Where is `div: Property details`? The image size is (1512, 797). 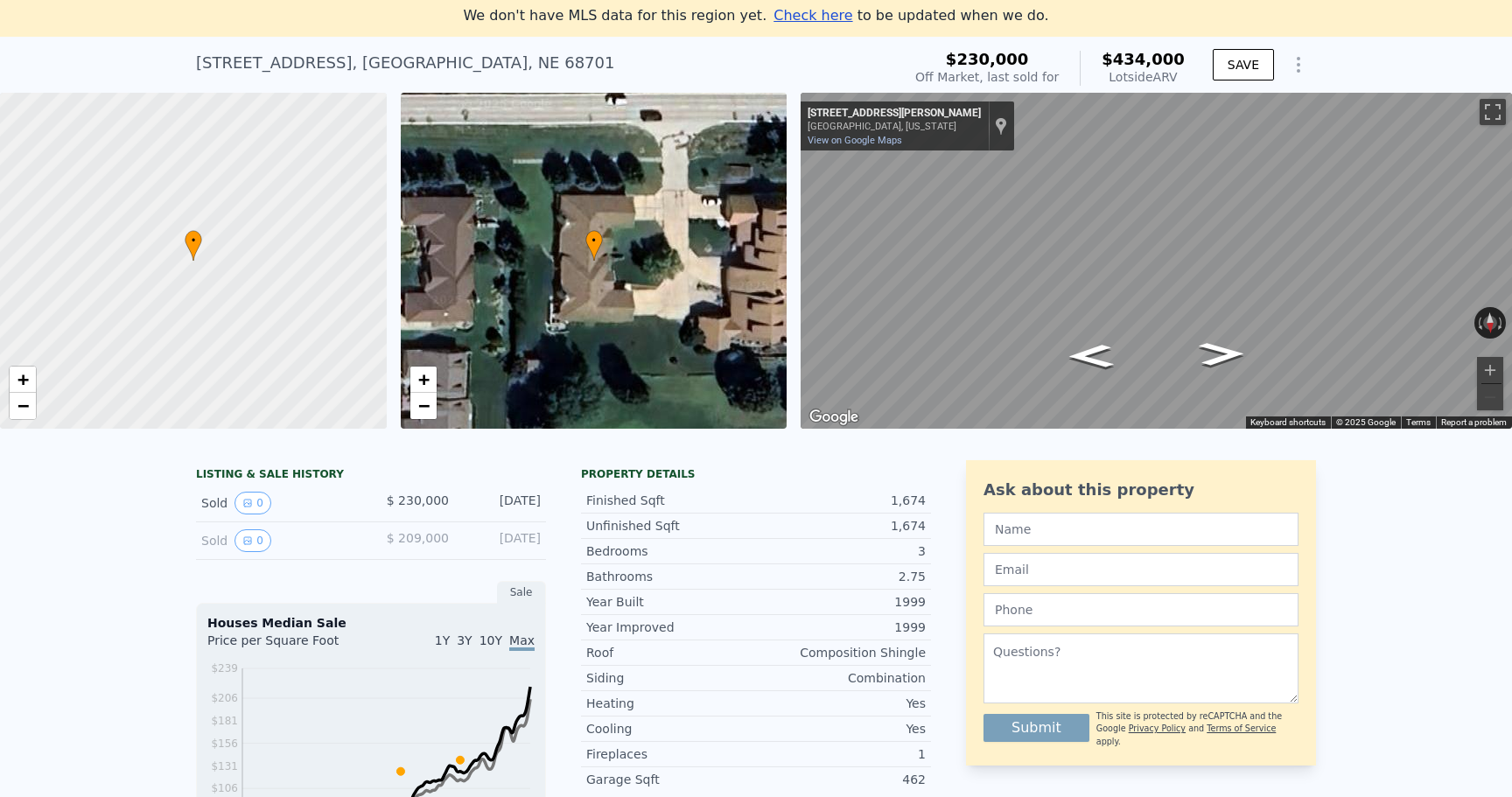 div: Property details is located at coordinates (756, 475).